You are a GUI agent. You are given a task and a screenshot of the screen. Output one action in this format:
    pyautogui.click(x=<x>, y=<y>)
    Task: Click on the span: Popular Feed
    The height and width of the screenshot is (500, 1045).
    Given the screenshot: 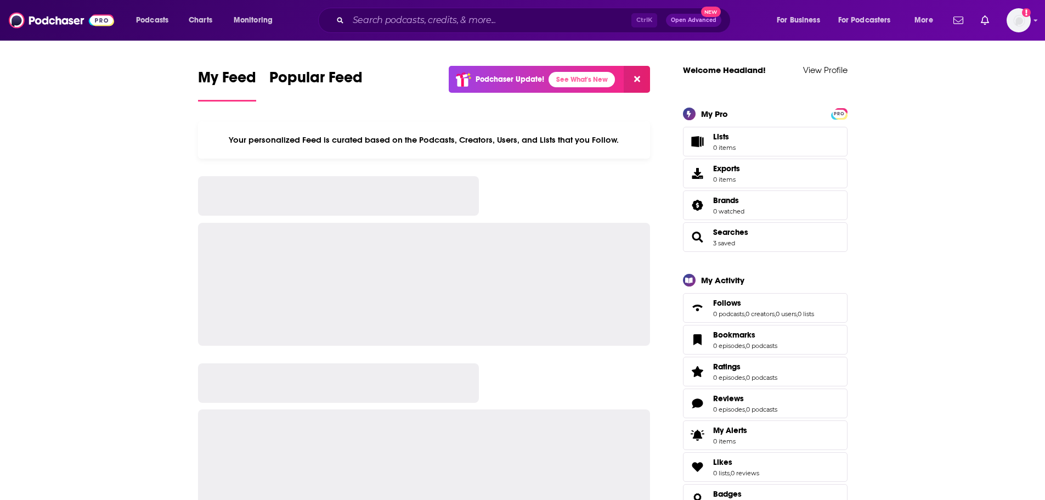 What is the action you would take?
    pyautogui.click(x=316, y=81)
    